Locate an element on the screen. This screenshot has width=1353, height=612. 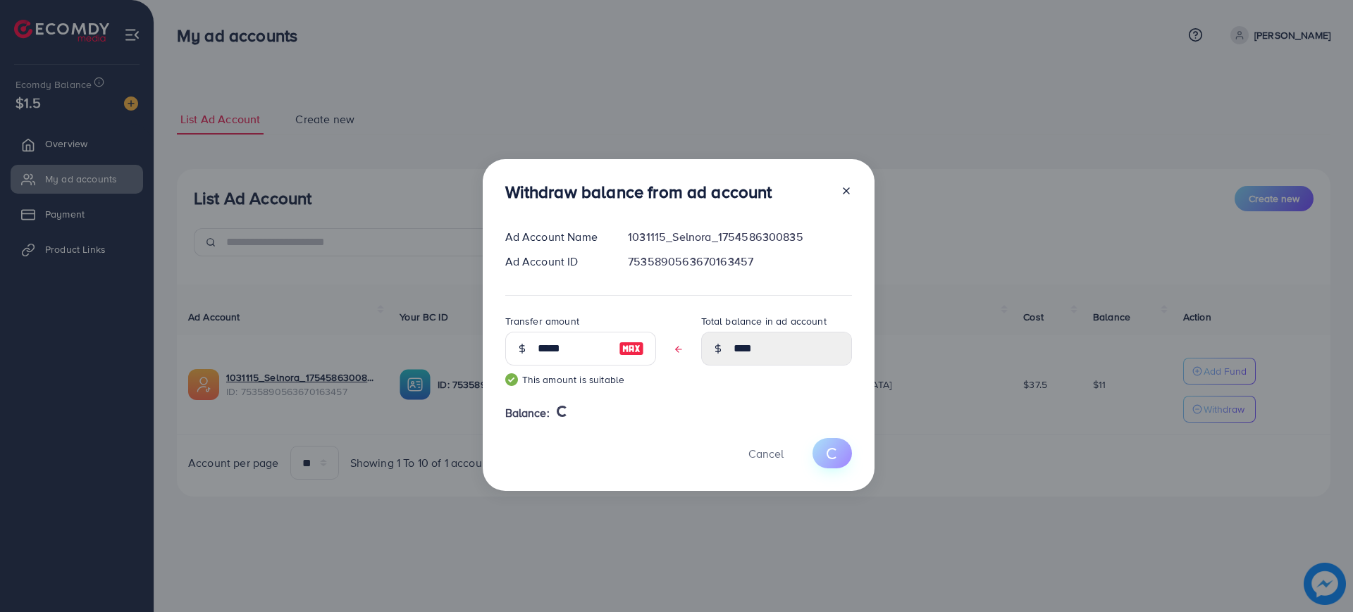
label: Total balance in ad account is located at coordinates (764, 321).